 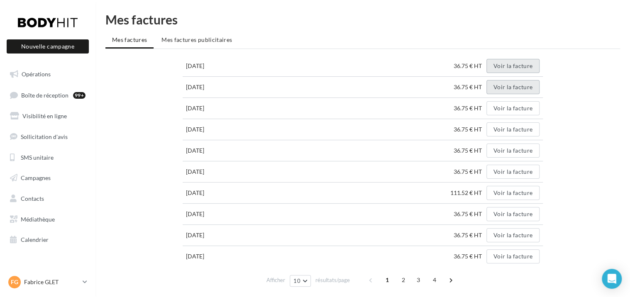 I want to click on a: Sollicitation d'avis, so click(x=48, y=137).